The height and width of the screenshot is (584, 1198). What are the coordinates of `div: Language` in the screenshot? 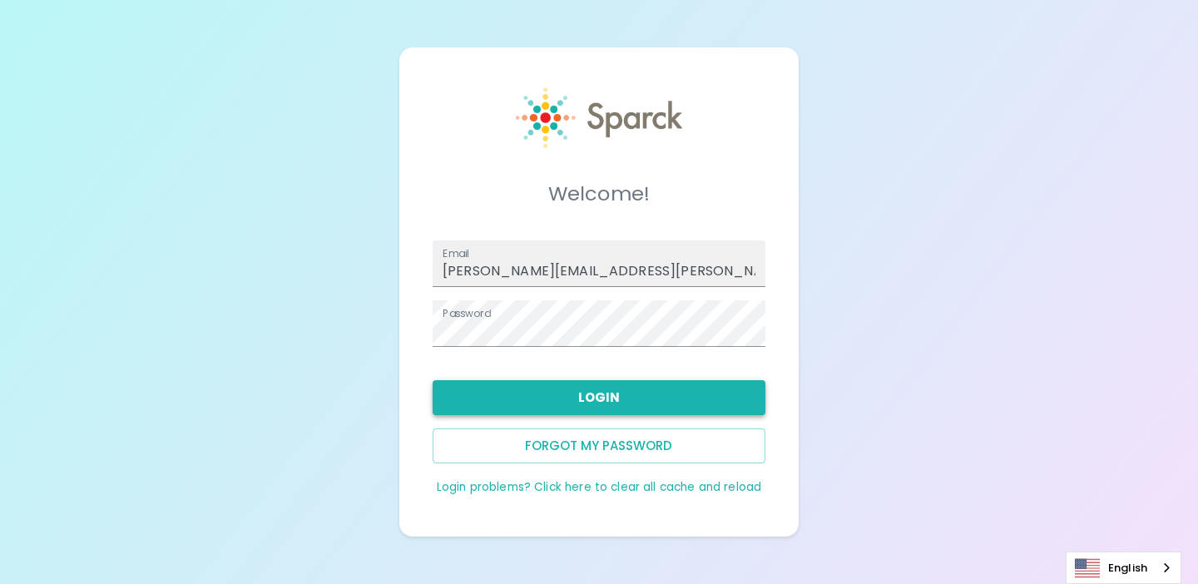 It's located at (1123, 567).